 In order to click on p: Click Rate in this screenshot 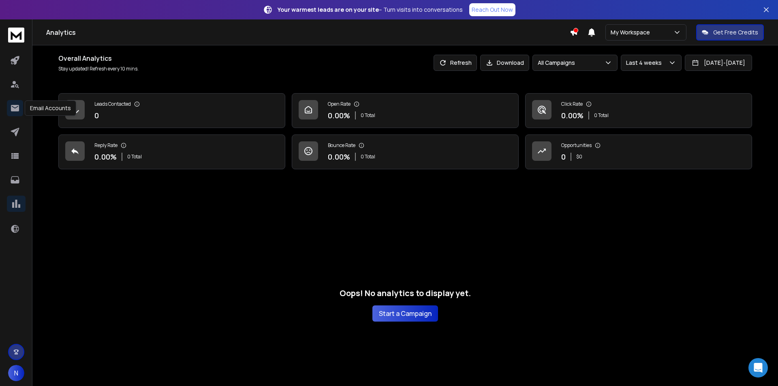, I will do `click(572, 104)`.